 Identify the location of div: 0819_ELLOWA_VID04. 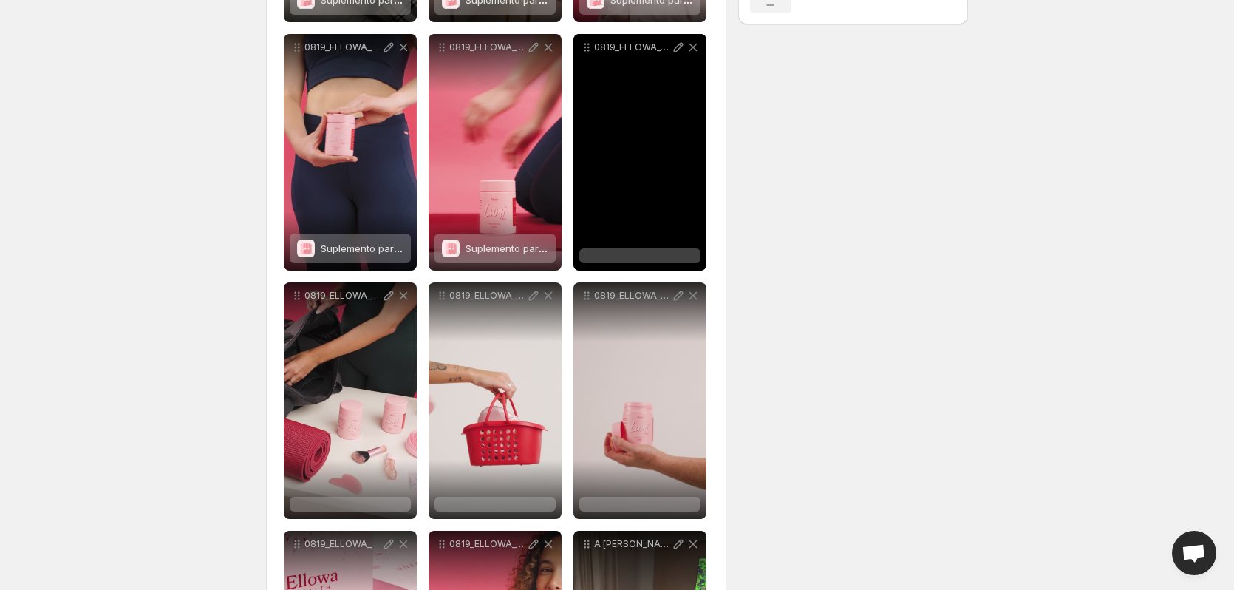
(640, 152).